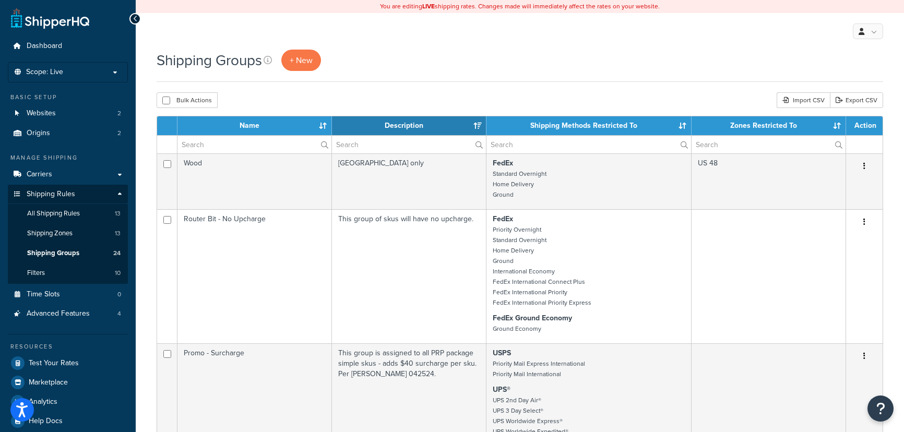  I want to click on div: Resources, so click(68, 347).